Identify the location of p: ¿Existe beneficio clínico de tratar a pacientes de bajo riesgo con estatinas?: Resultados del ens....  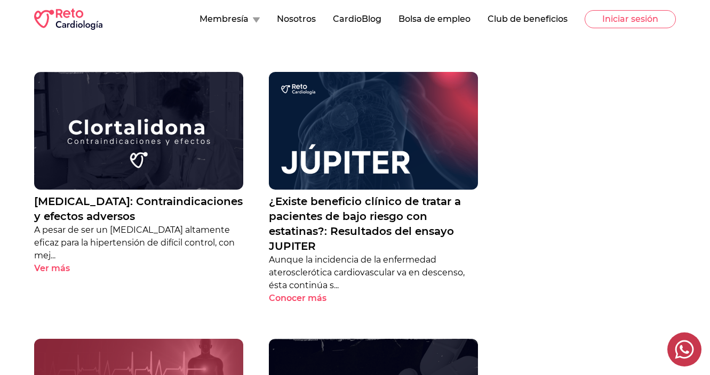
(373, 224).